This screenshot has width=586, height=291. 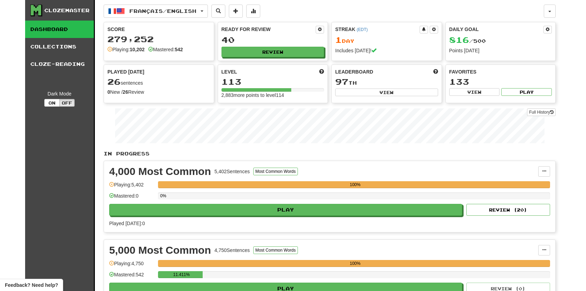 I want to click on span: 816, so click(x=459, y=40).